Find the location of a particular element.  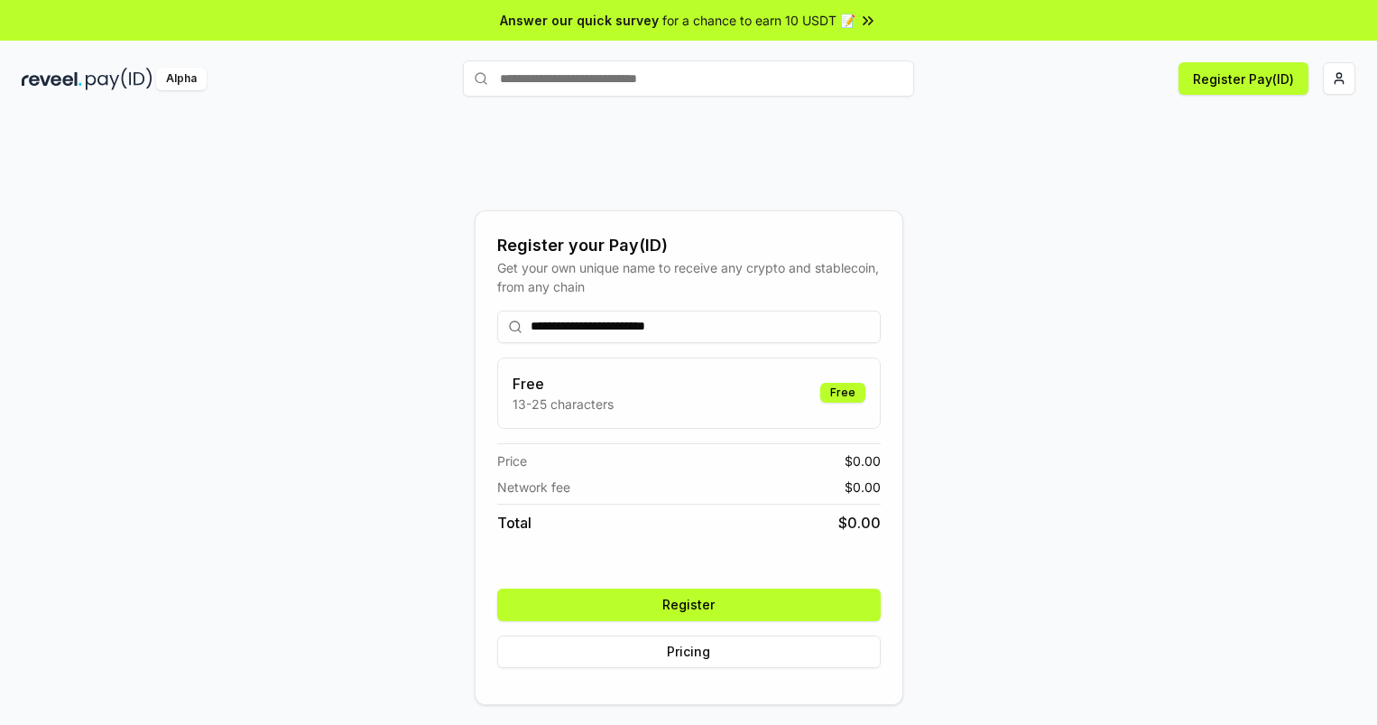

button: Register Pay(ID) is located at coordinates (1243, 78).